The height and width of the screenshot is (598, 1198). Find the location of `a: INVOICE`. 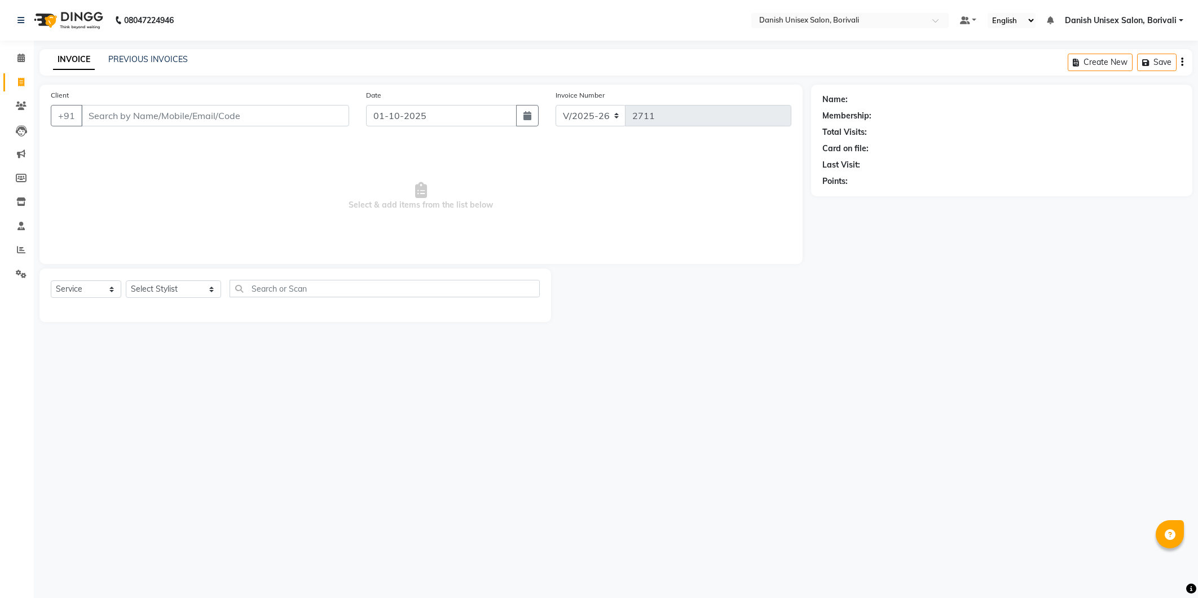

a: INVOICE is located at coordinates (74, 60).